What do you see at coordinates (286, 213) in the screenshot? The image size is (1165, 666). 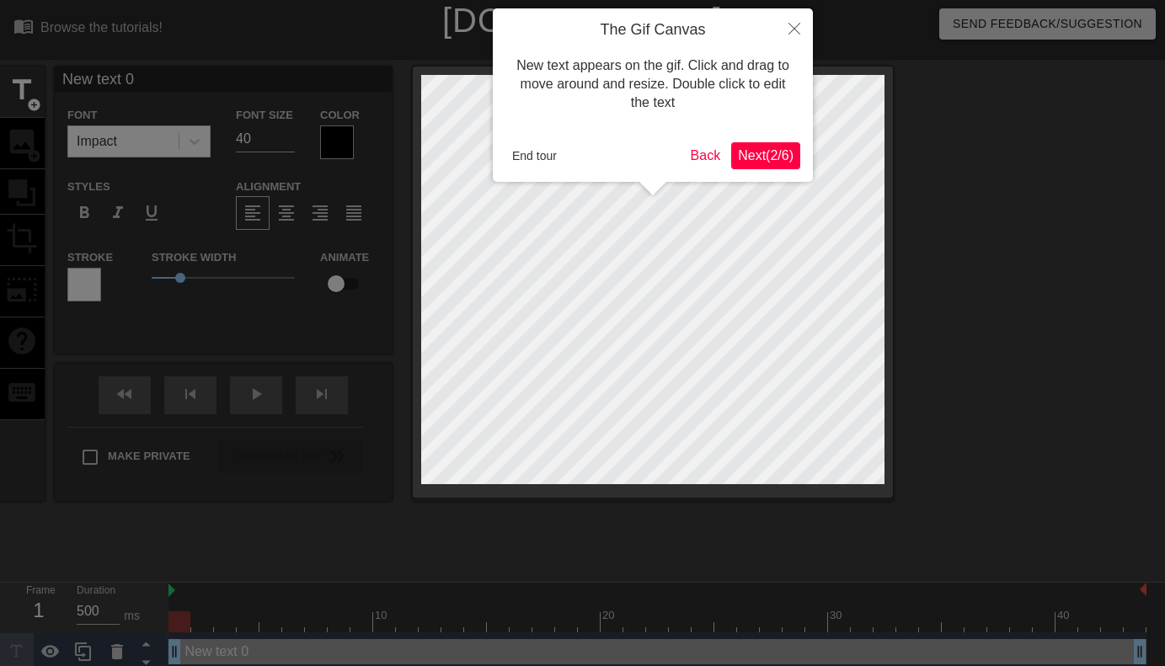 I see `span: format_align_center` at bounding box center [286, 213].